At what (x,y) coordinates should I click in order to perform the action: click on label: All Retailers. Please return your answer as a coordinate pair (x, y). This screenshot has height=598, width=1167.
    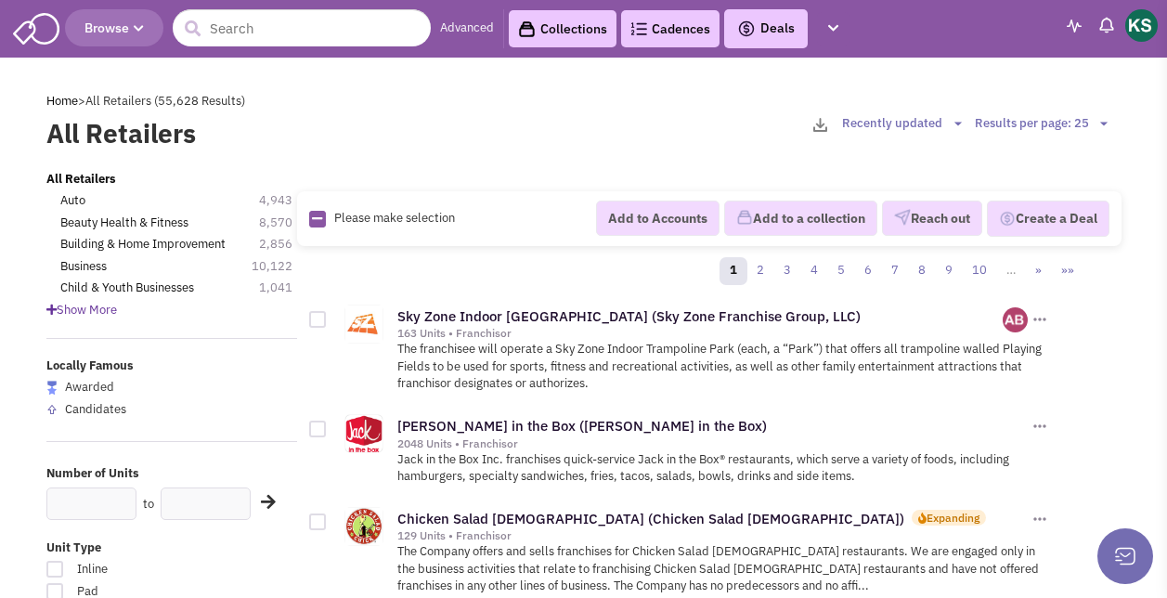
    Looking at the image, I should click on (263, 134).